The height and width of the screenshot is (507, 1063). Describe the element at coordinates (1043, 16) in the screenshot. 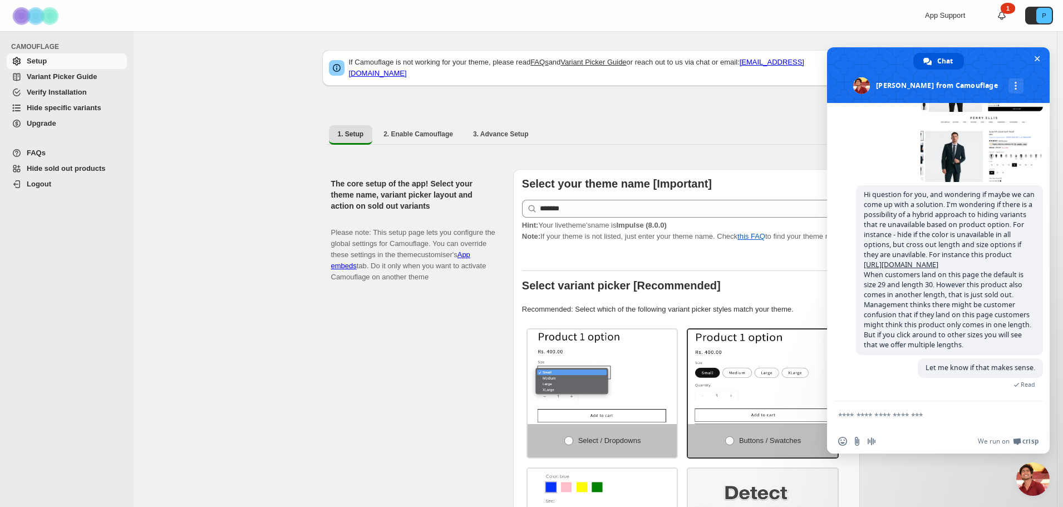

I see `text: P` at that location.